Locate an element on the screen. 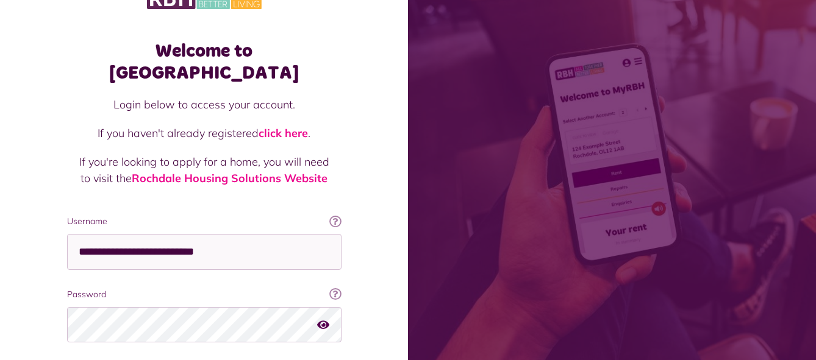 This screenshot has width=816, height=360. a: click here is located at coordinates (283, 133).